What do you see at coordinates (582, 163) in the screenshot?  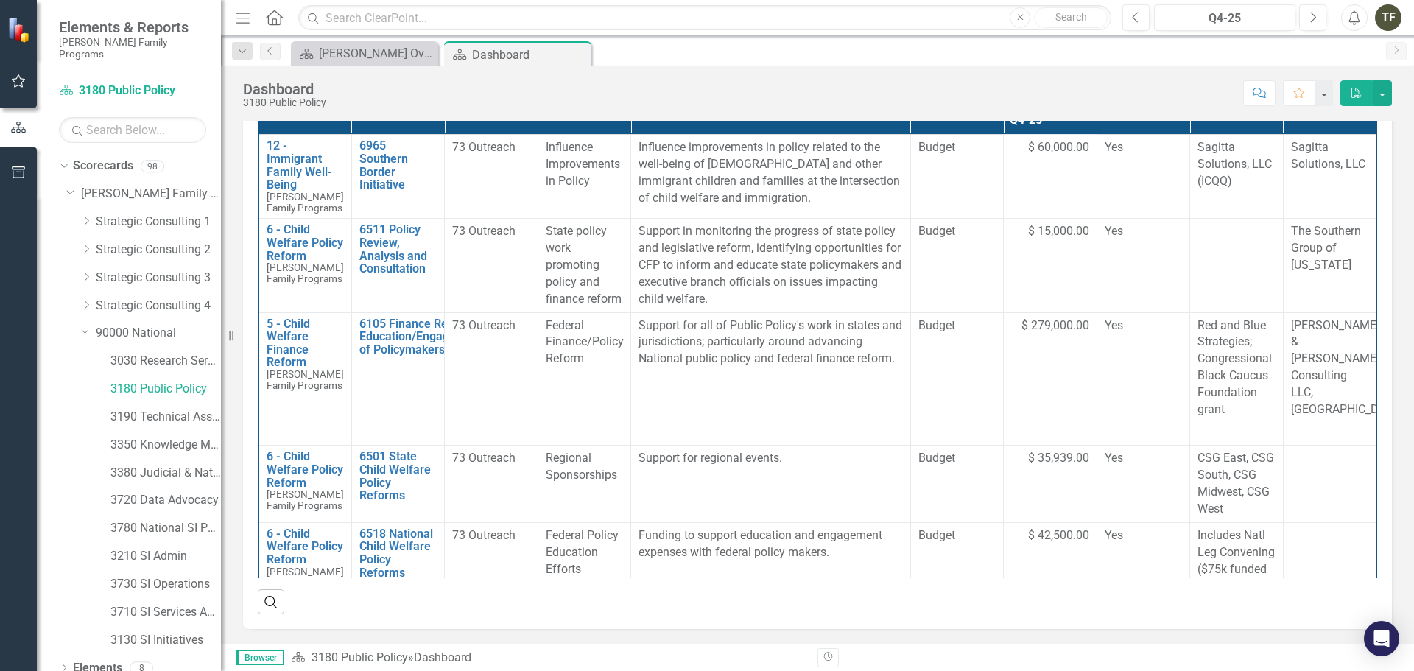 I see `span: Influence Improvements in Policy` at bounding box center [582, 163].